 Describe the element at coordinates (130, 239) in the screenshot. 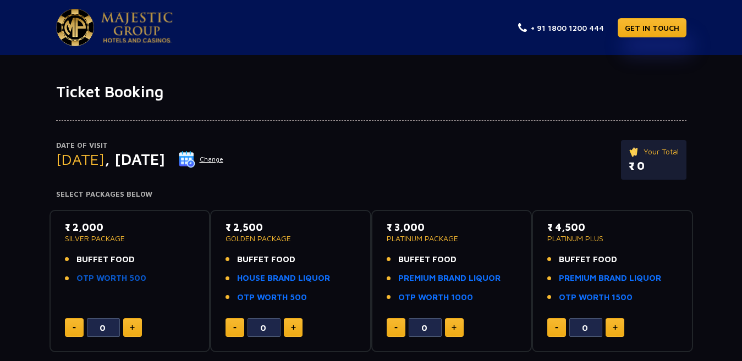

I see `p: SILVER PACKAGE` at that location.